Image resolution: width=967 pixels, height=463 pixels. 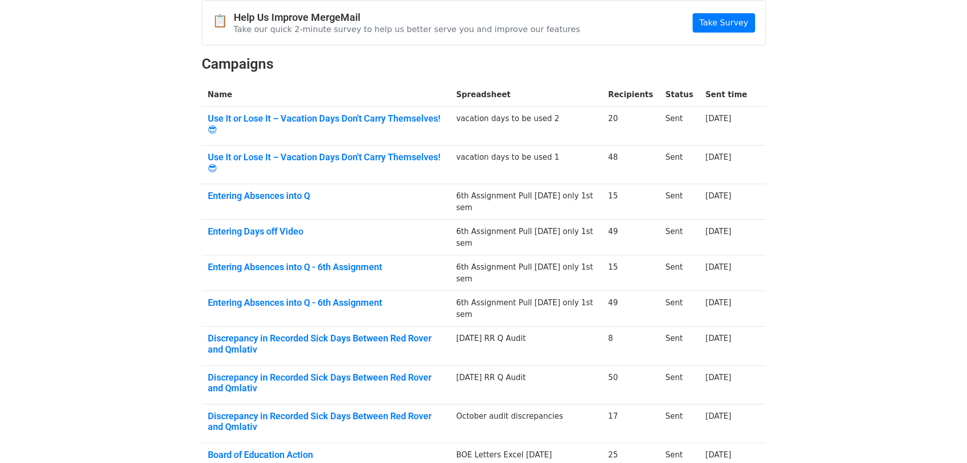 I want to click on a: Take Survey, so click(x=724, y=23).